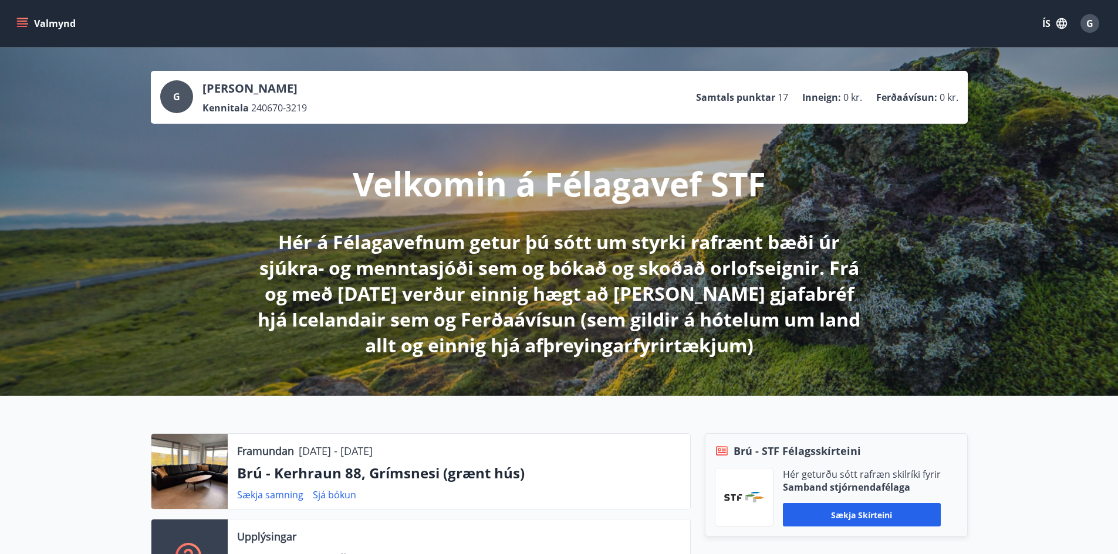  I want to click on p: Inneign :, so click(821, 97).